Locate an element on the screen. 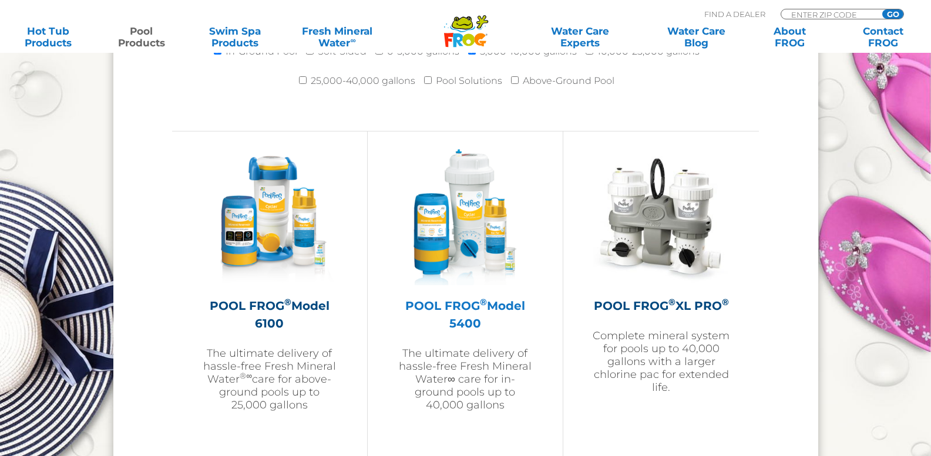 This screenshot has width=931, height=456. a: Swim SpaProducts is located at coordinates (235, 37).